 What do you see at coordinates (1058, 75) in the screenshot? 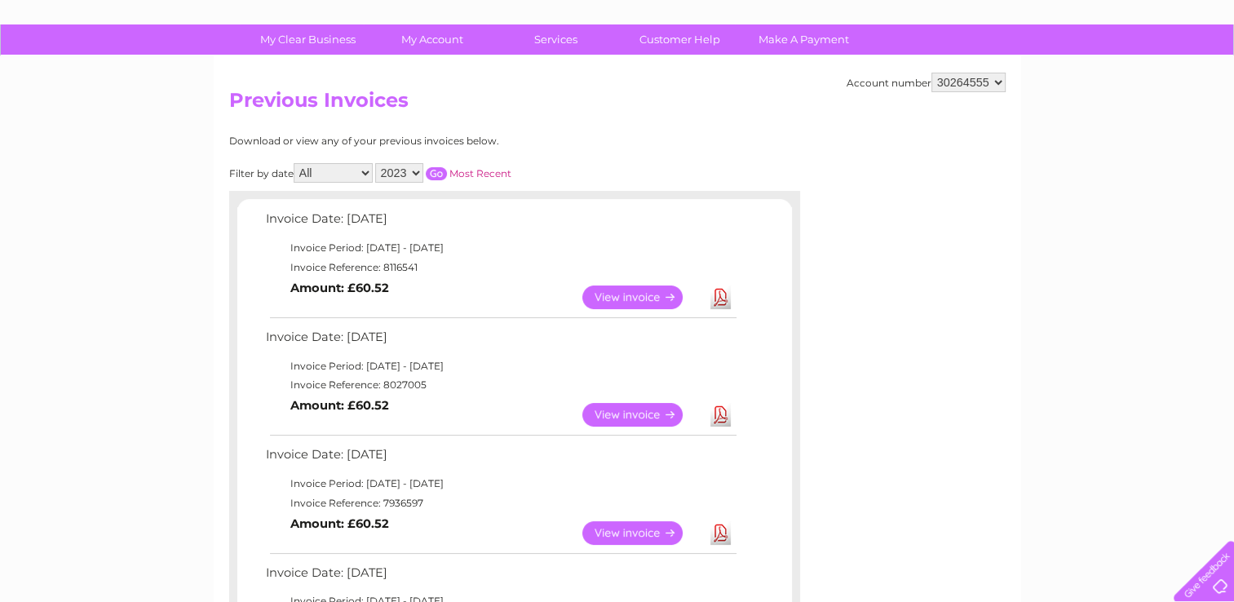
I see `a: Telecoms` at bounding box center [1058, 75].